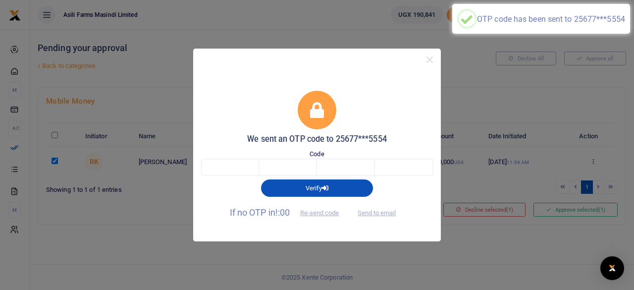  I want to click on div: Open Intercom Messenger, so click(612, 268).